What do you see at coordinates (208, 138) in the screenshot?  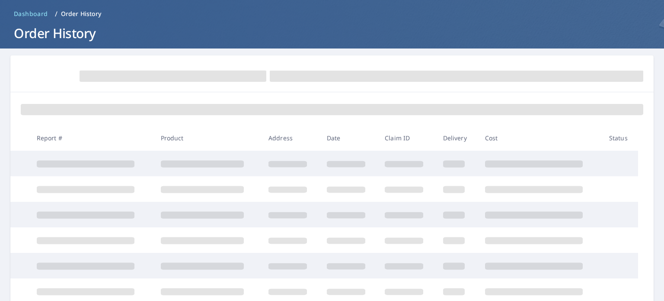 I see `th: Product` at bounding box center [208, 138].